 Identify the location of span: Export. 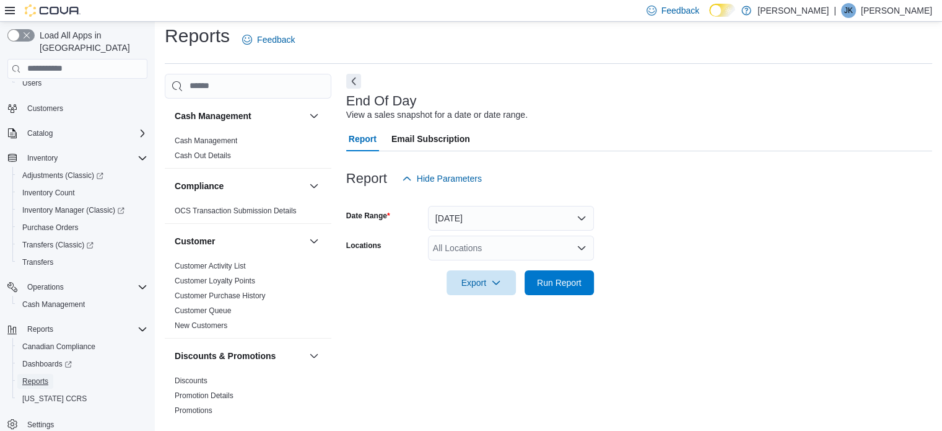
(481, 282).